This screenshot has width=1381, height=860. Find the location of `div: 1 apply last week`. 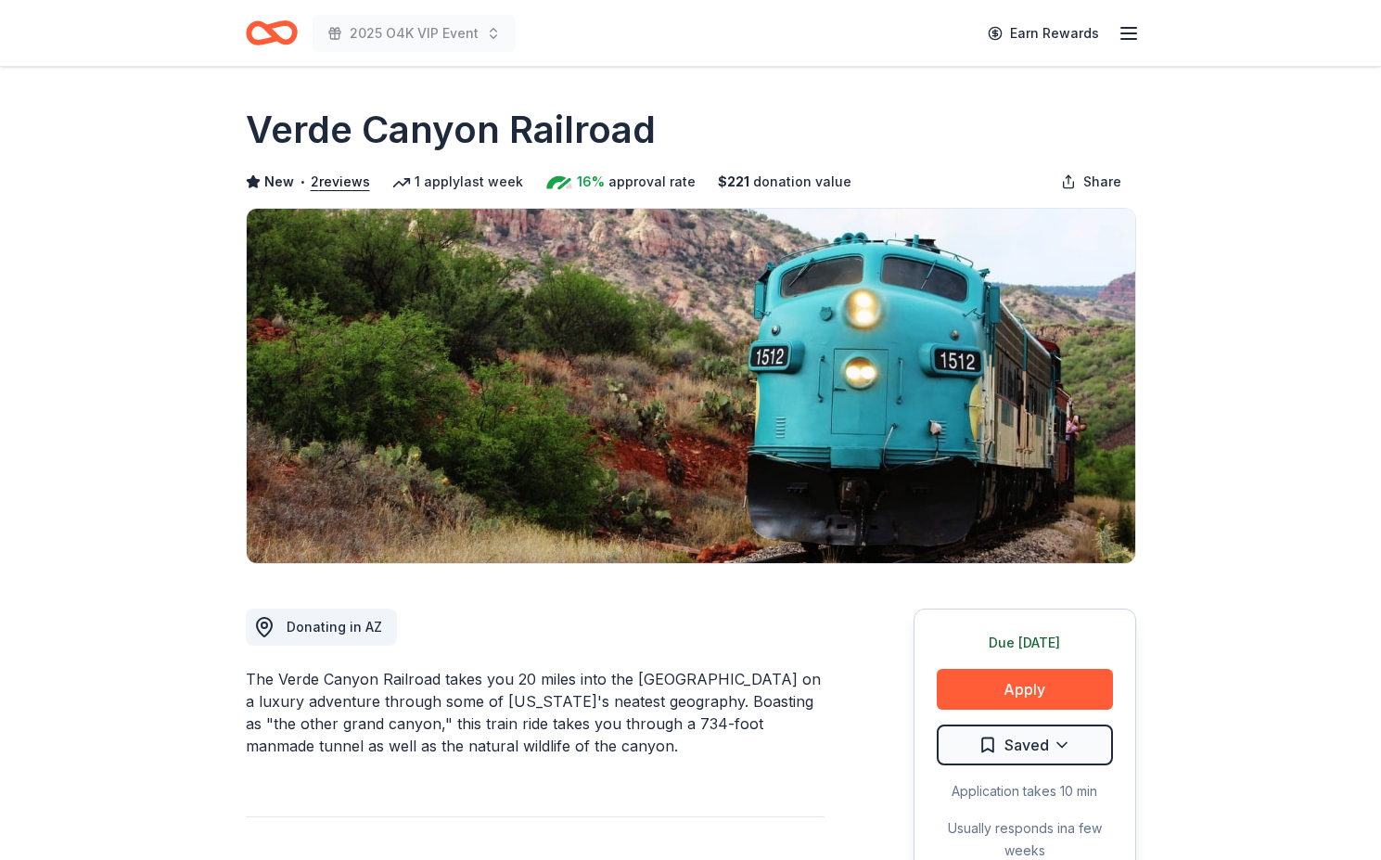

div: 1 apply last week is located at coordinates (457, 182).